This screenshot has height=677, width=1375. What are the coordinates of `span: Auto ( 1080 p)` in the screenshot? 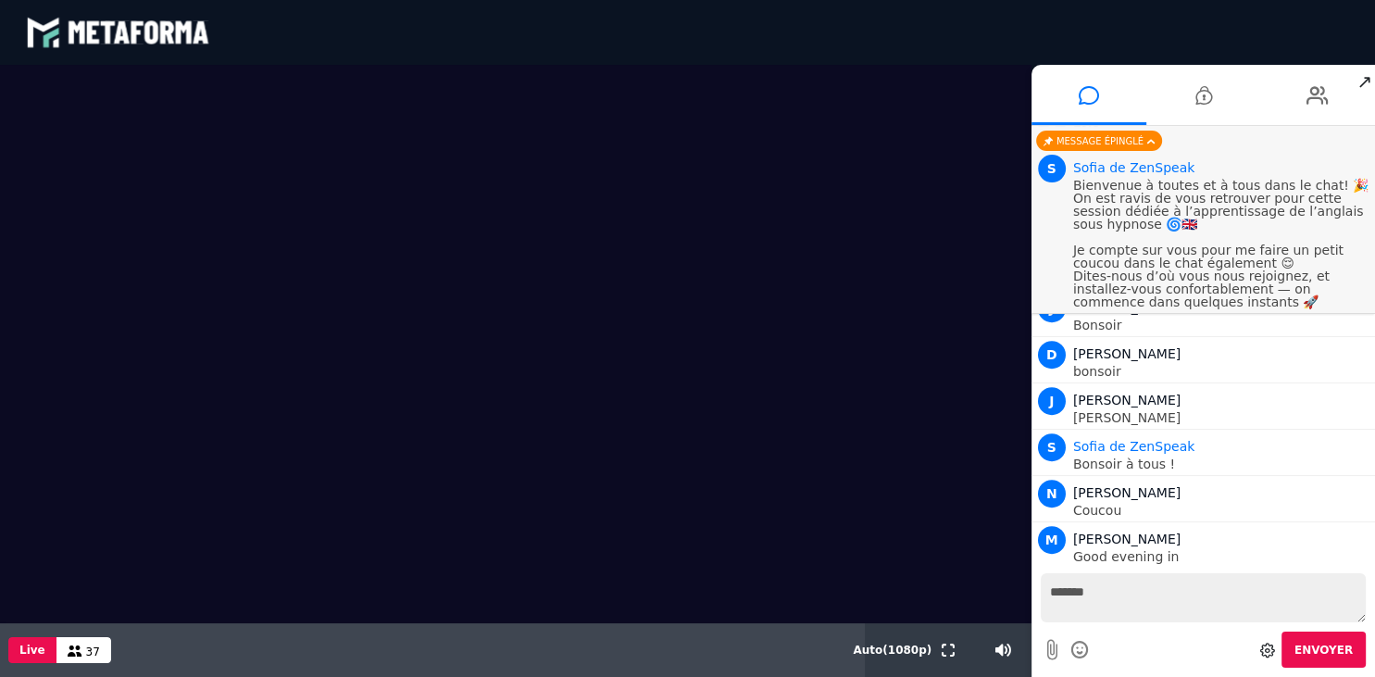 It's located at (892, 650).